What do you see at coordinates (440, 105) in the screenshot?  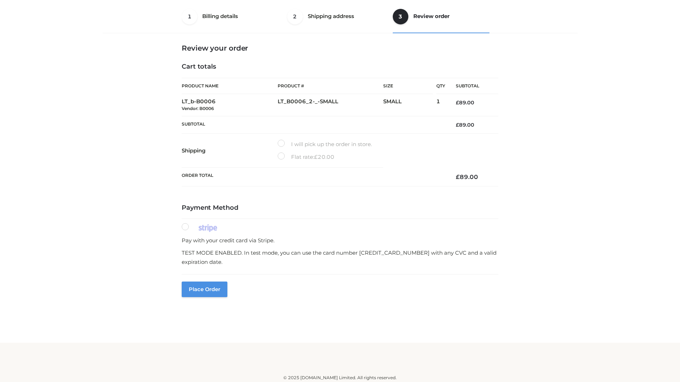 I see `td: 1` at bounding box center [440, 105].